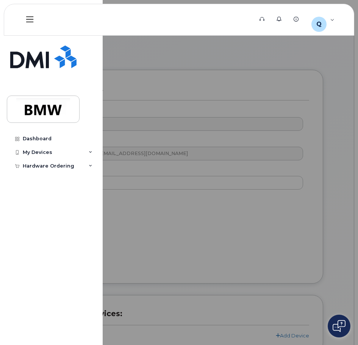  What do you see at coordinates (339, 326) in the screenshot?
I see `img: Open chat` at bounding box center [339, 326].